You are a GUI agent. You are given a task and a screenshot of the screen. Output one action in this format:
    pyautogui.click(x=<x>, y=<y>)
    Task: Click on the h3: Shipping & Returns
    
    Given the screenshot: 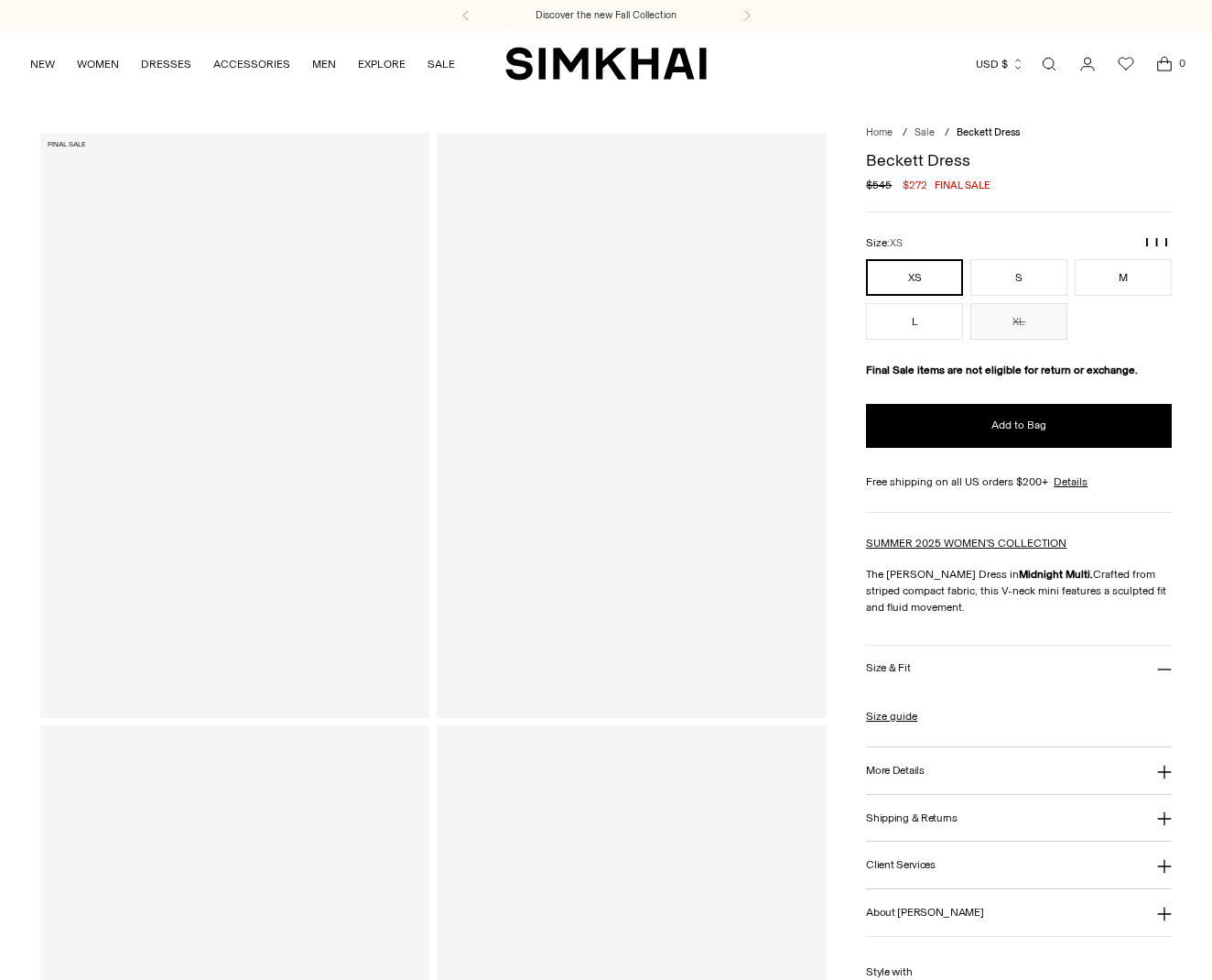 What is the action you would take?
    pyautogui.click(x=911, y=817)
    